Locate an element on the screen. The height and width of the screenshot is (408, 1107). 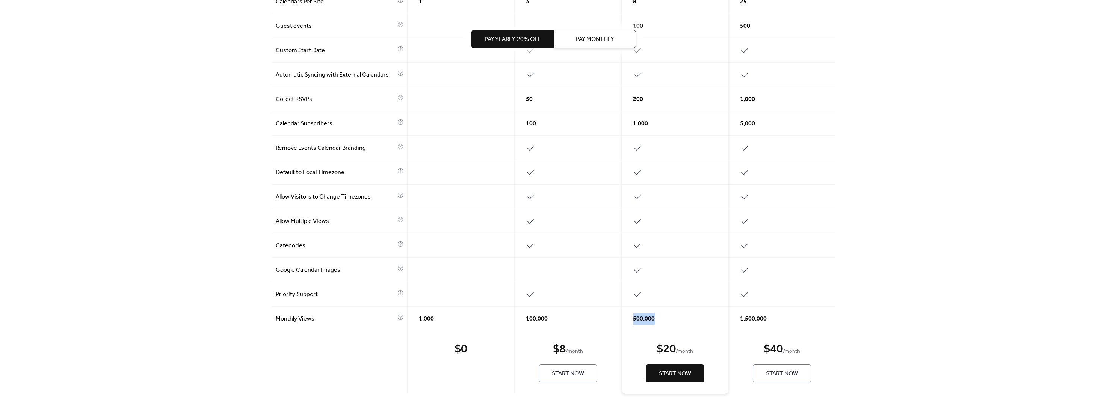
span: Monthly Views is located at coordinates (336, 319).